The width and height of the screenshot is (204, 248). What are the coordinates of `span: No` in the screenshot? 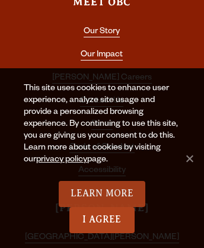 It's located at (189, 159).